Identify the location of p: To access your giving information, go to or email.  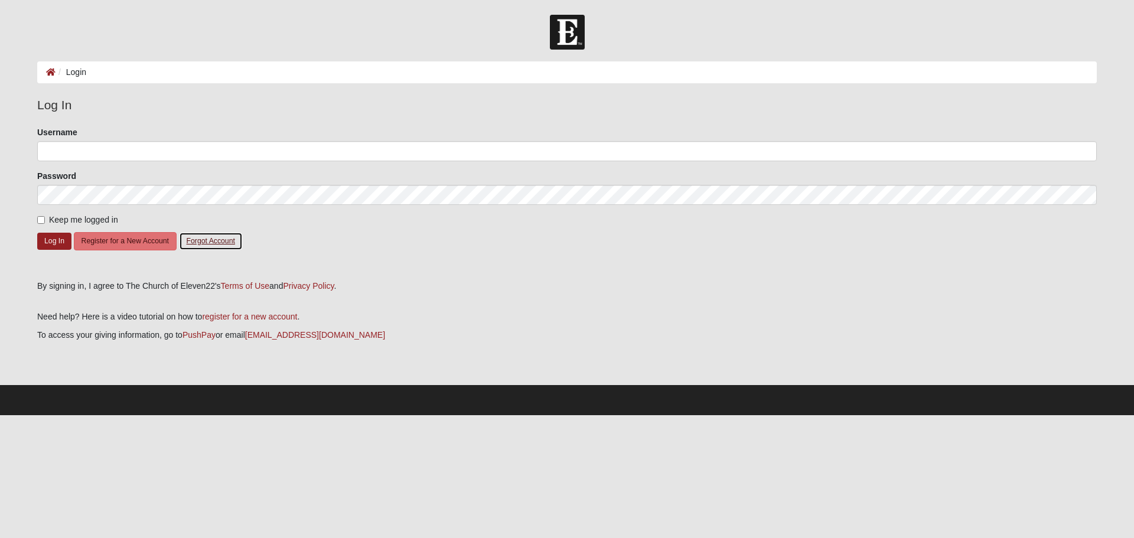
(567, 335).